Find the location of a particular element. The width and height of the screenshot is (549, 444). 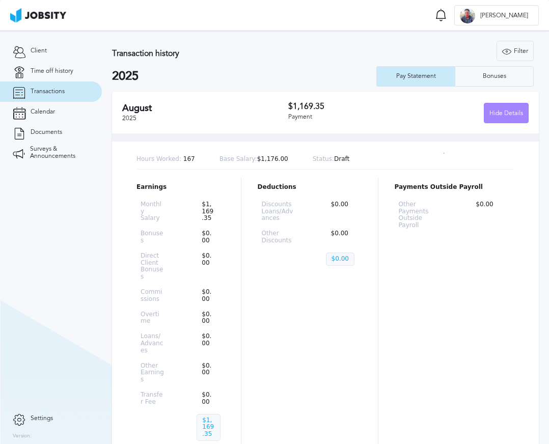

p: Commissions is located at coordinates (152, 296).